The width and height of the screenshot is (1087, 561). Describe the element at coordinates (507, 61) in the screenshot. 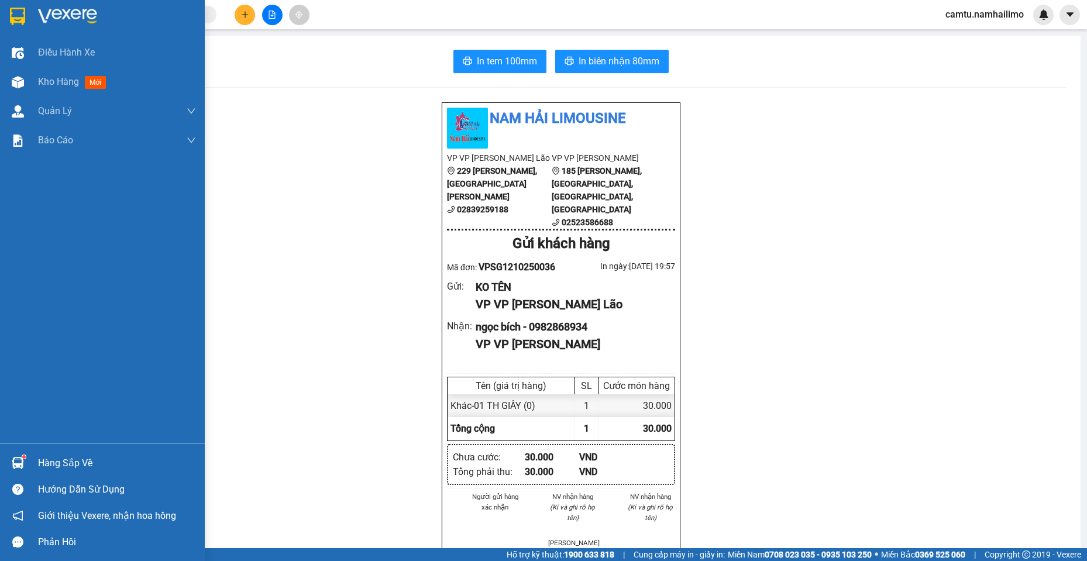

I see `span: In tem 100mm` at that location.